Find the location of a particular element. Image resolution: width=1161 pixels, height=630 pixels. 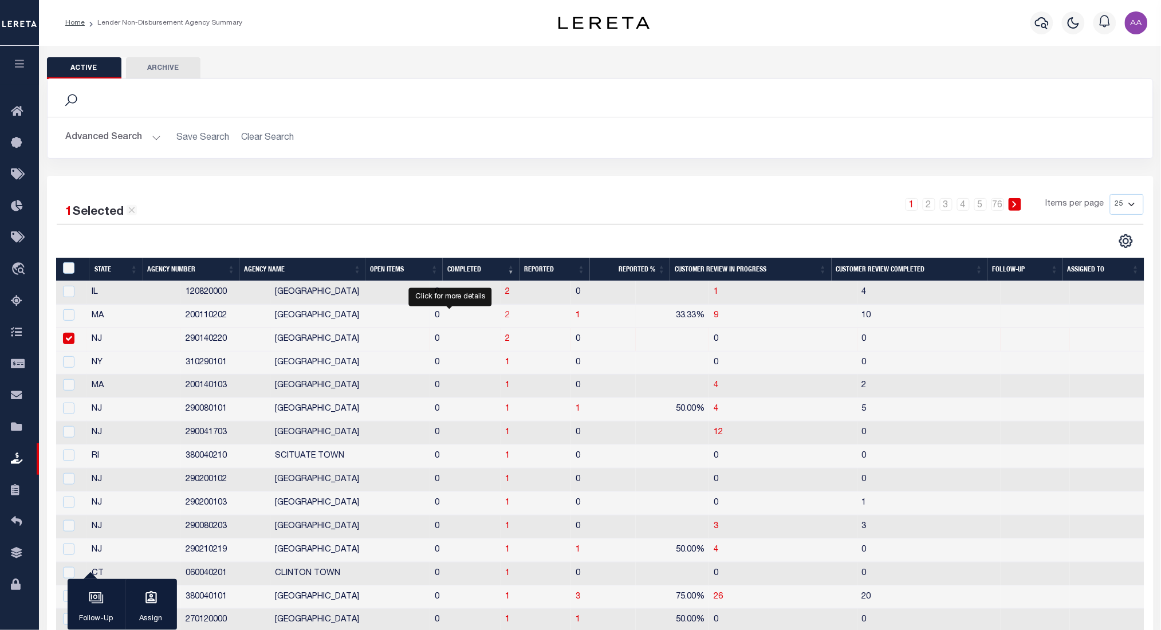

td: 290200103 is located at coordinates (226, 504).